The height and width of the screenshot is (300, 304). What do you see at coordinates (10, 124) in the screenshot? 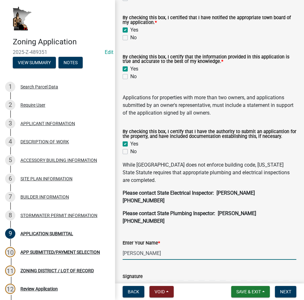
I see `div: 3` at bounding box center [10, 124].